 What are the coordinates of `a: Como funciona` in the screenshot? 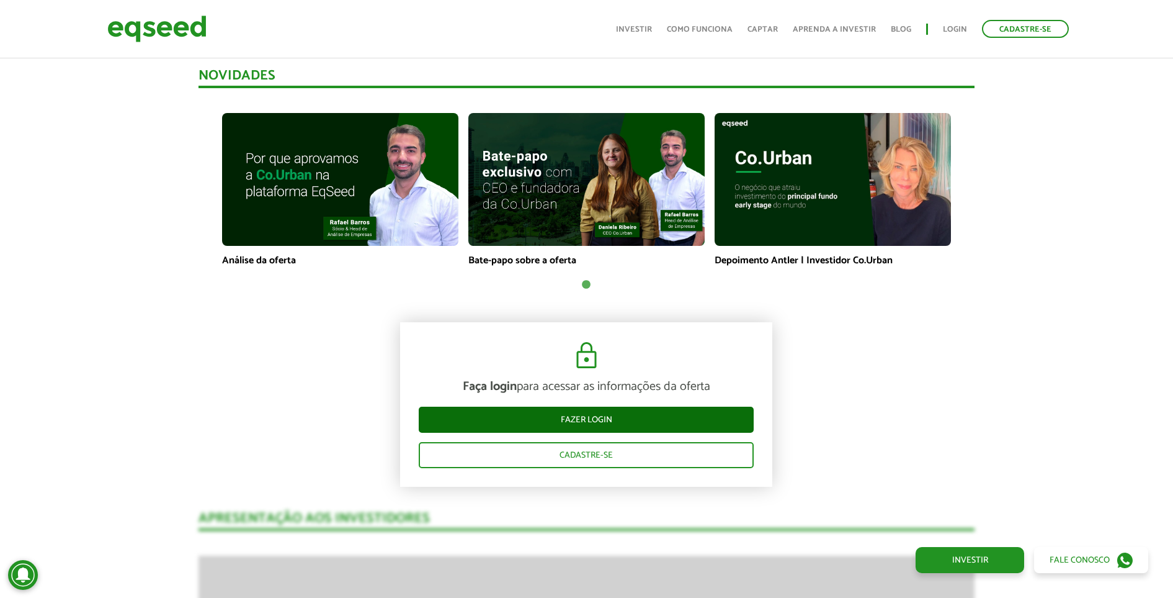 It's located at (700, 29).